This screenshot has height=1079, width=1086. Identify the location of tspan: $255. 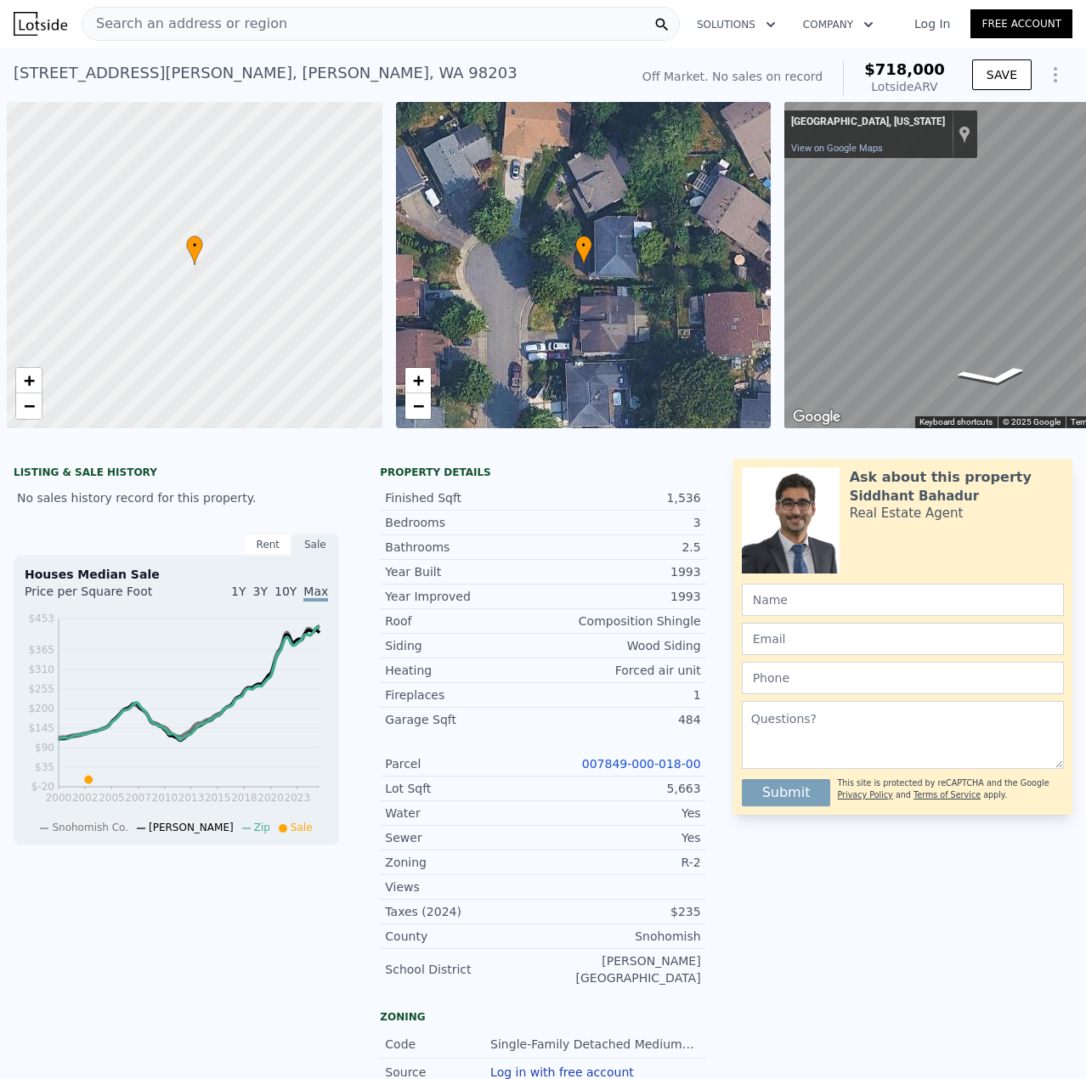
(41, 689).